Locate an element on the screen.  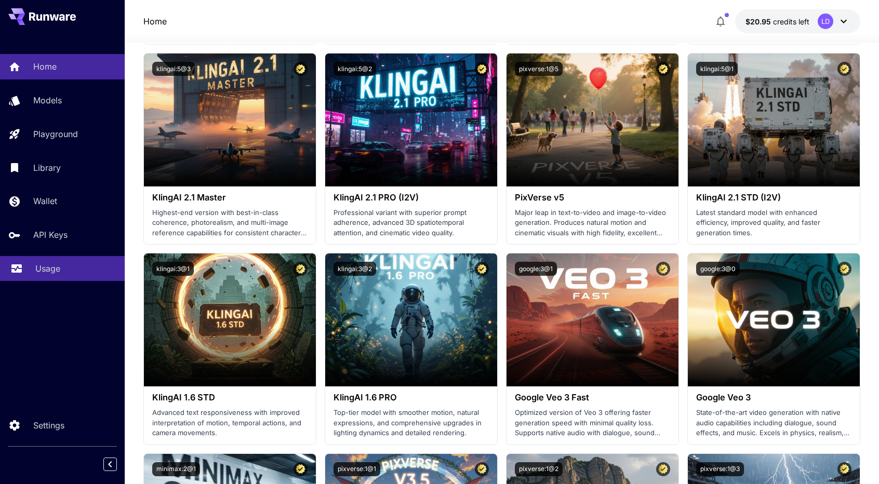
span: $20.95 is located at coordinates (759, 21).